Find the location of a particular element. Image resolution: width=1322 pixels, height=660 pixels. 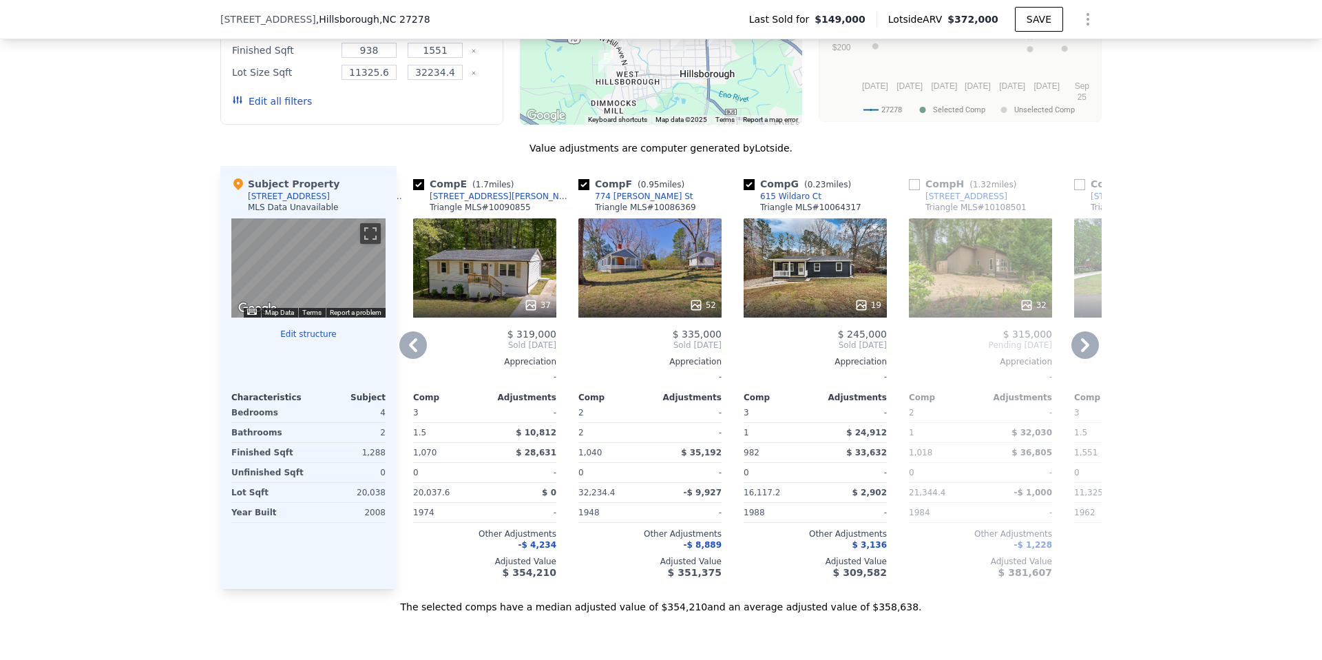

span: $ 319,000 is located at coordinates (532, 334).